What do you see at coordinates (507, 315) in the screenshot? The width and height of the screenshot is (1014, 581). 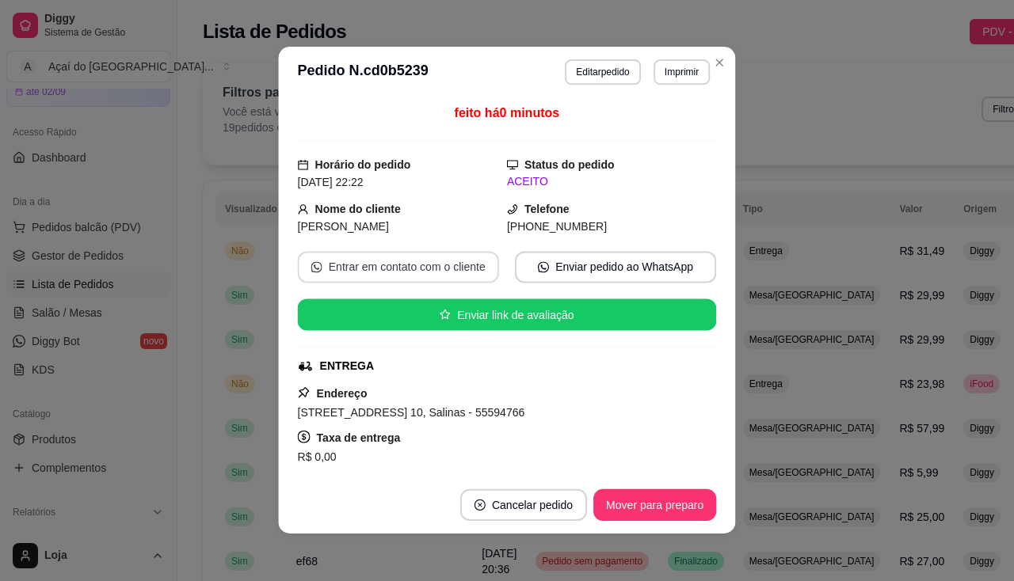 I see `button: starEnviar link de avaliação` at bounding box center [507, 315].